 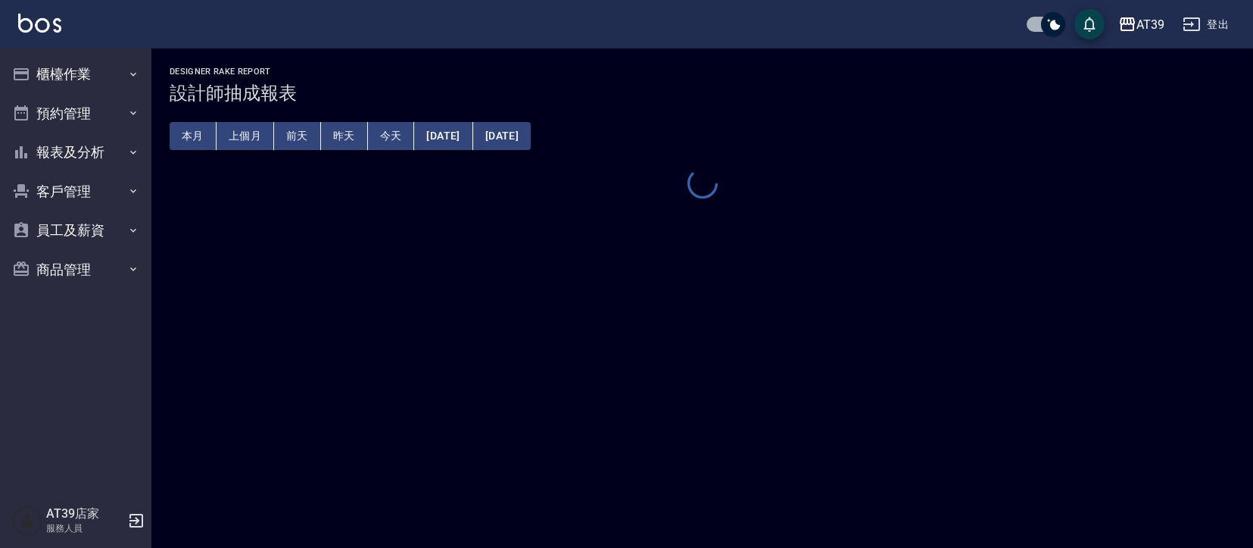 I want to click on button: 本月, so click(x=193, y=136).